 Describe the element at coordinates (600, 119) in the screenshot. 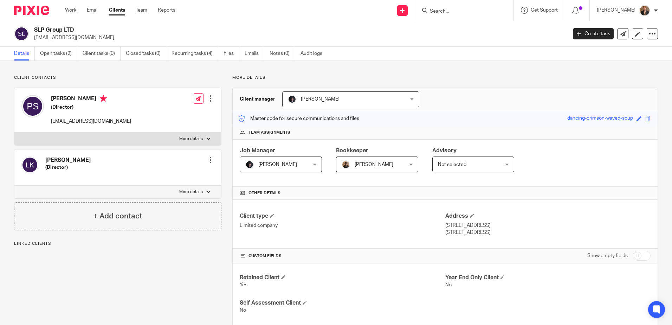

I see `div: dancing-crimson-waved-soup` at that location.